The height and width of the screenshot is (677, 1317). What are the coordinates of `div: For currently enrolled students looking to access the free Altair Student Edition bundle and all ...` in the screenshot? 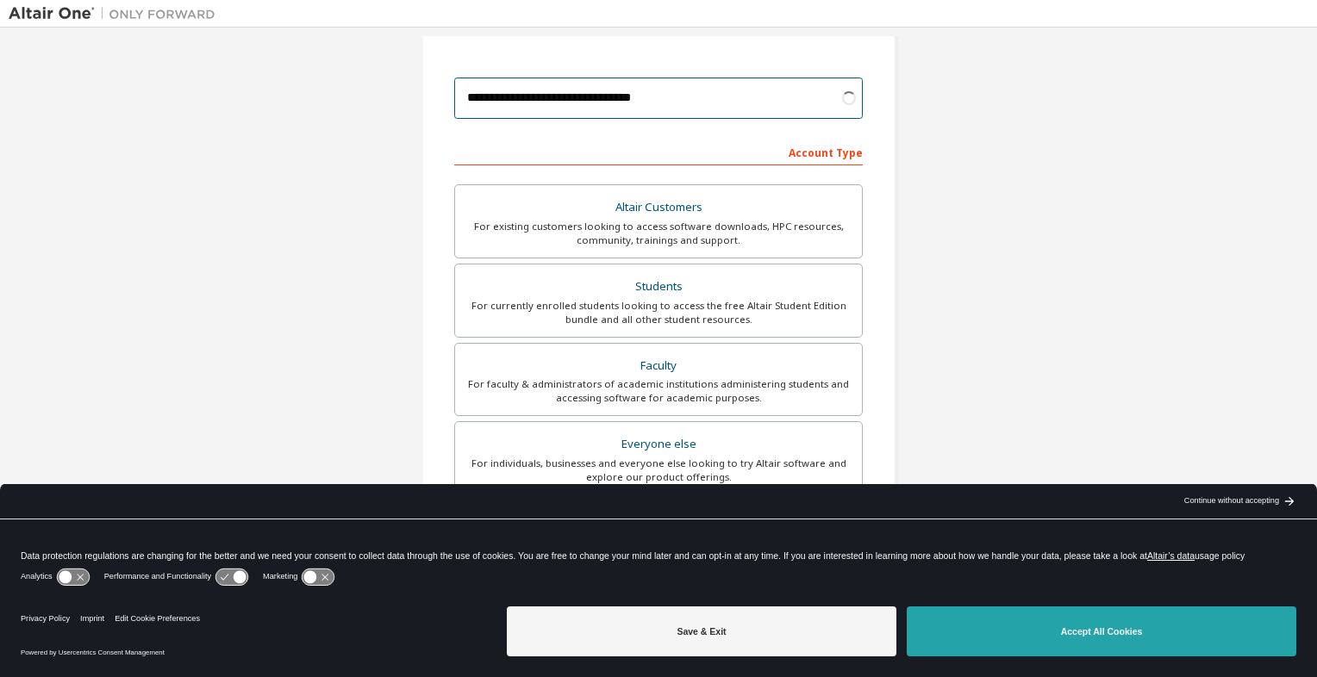 It's located at (658, 313).